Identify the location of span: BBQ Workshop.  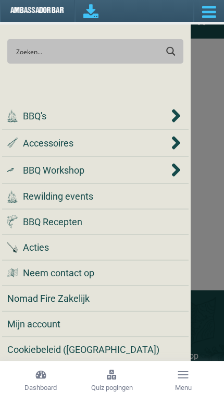
(54, 170).